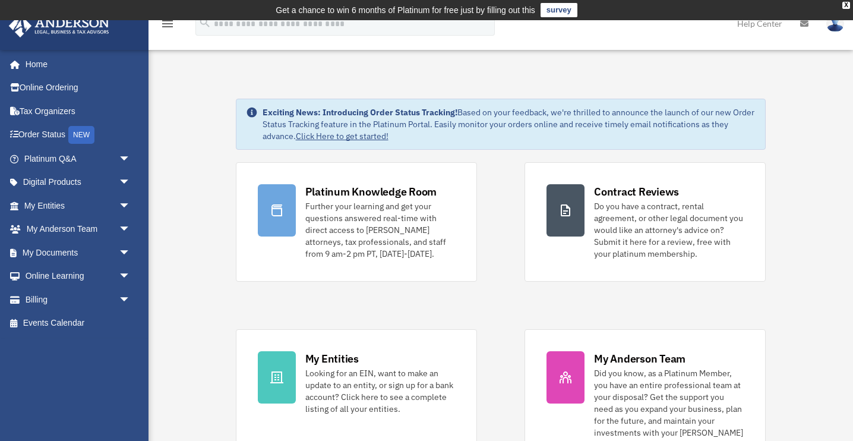 Image resolution: width=853 pixels, height=441 pixels. What do you see at coordinates (836, 23) in the screenshot?
I see `img: User Pic` at bounding box center [836, 23].